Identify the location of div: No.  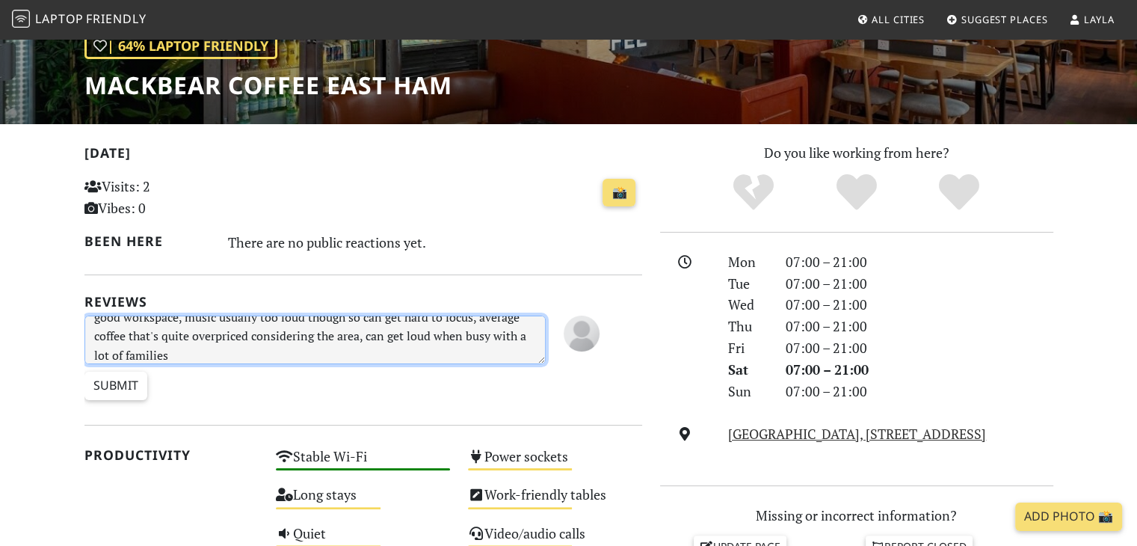
(753, 192).